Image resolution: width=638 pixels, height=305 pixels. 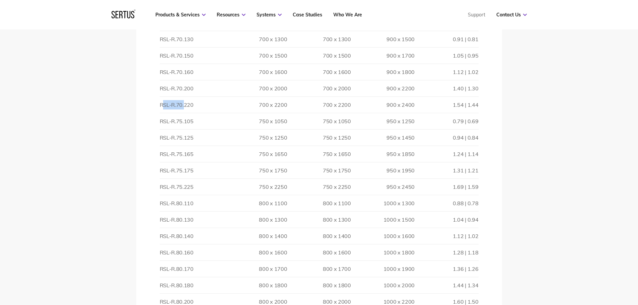 I want to click on td: RSL-R.75.225, so click(x=192, y=187).